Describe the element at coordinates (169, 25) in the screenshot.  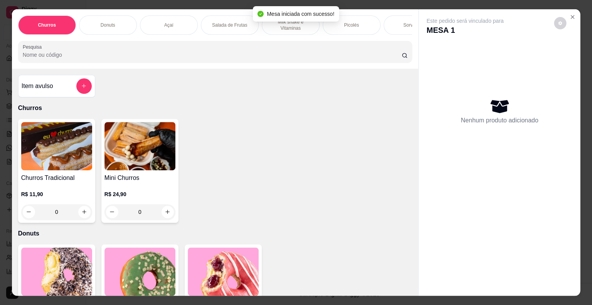
I see `p: Açaí` at that location.